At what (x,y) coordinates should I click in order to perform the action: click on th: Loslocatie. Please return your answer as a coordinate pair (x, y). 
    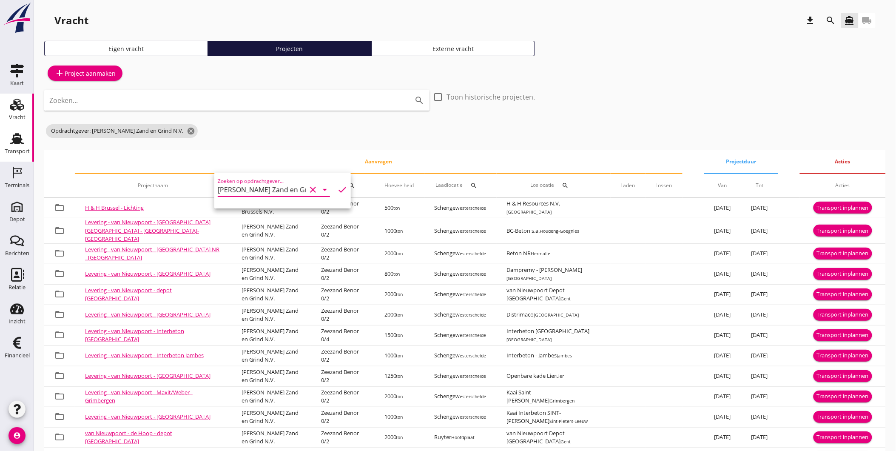
    Looking at the image, I should click on (553, 185).